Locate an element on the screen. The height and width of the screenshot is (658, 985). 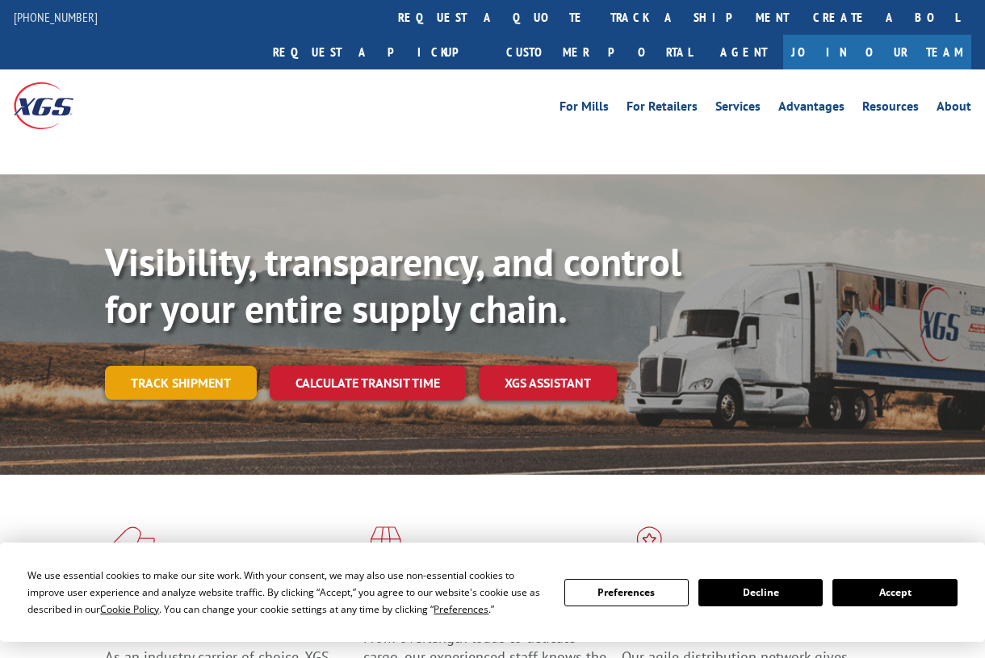
a: Services is located at coordinates (738, 109).